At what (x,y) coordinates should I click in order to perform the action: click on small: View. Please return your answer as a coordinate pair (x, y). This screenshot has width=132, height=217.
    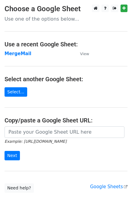
    Looking at the image, I should click on (85, 54).